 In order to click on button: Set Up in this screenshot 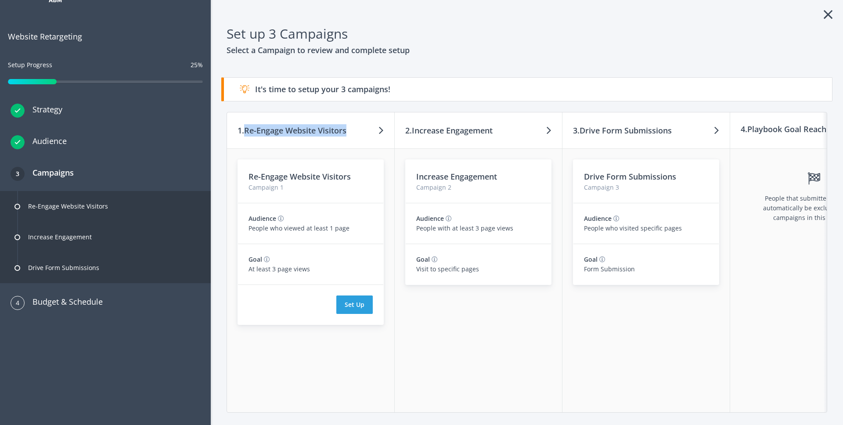, I will do `click(354, 305)`.